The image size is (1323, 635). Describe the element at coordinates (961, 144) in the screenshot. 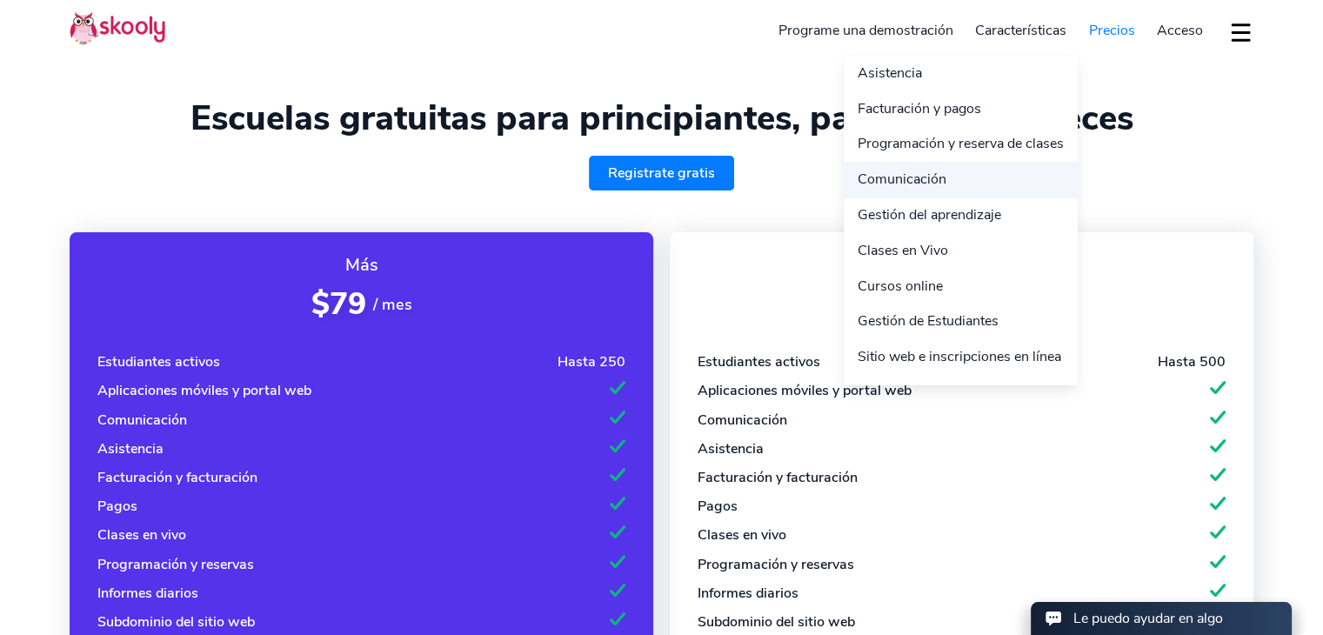

I see `a: Programación y reserva de clases` at that location.